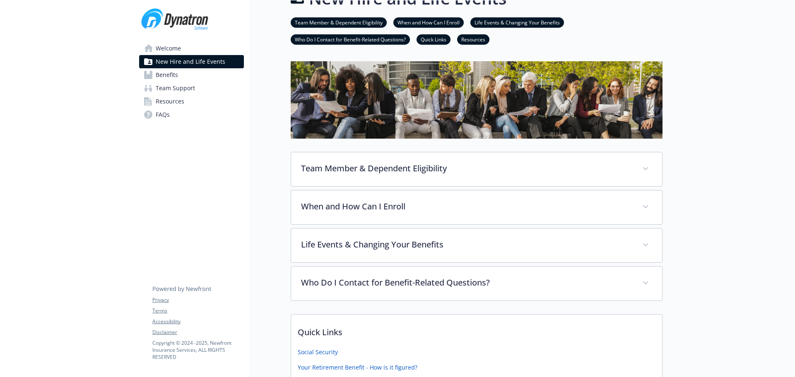 The width and height of the screenshot is (795, 377). Describe the element at coordinates (517, 22) in the screenshot. I see `a: Life Events & Changing Your Benefits` at that location.